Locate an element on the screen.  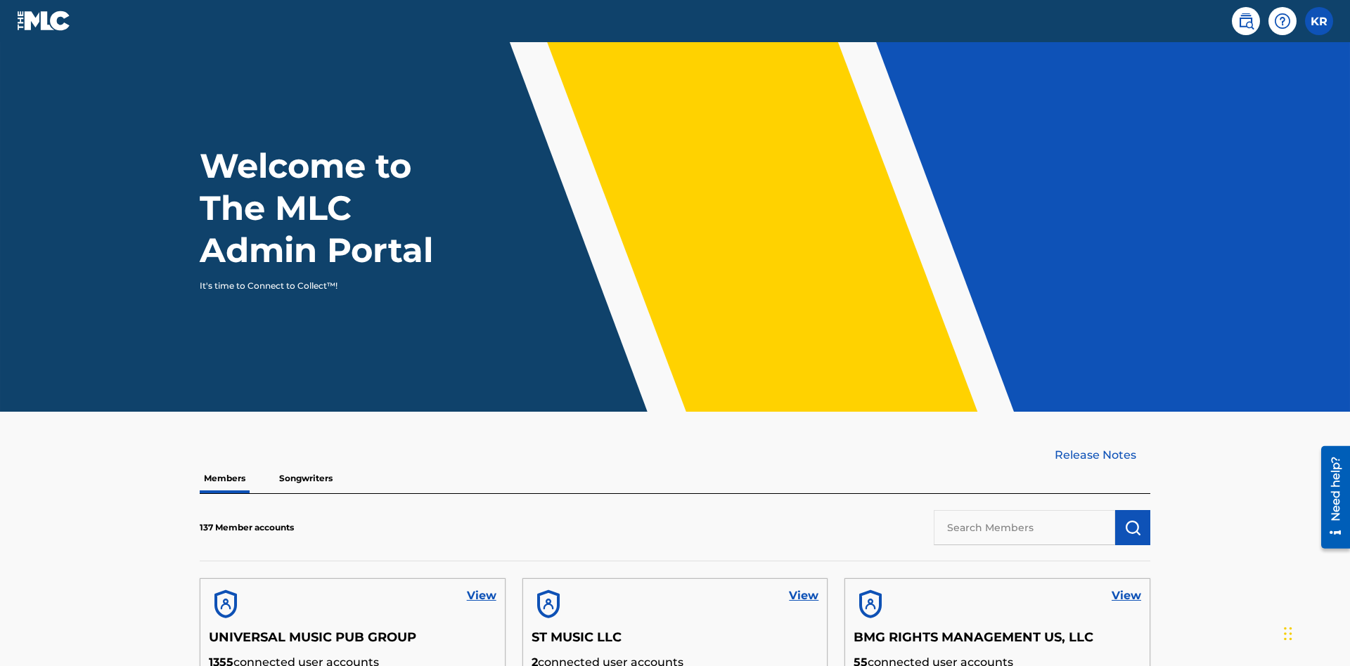
h5: BMG RIGHTS MANAGEMENT US, LLC is located at coordinates (997, 642).